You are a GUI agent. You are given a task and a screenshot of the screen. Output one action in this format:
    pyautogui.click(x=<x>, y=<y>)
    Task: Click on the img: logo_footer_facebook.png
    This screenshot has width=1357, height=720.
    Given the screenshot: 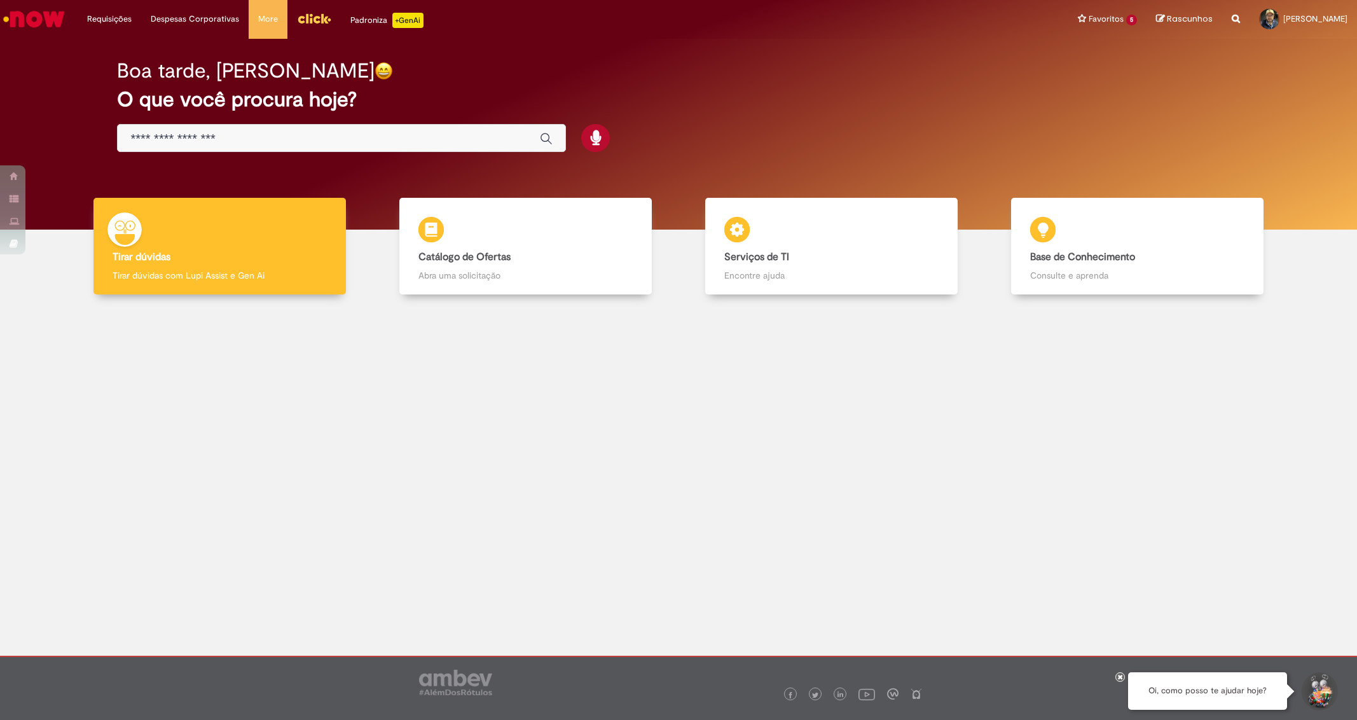 What is the action you would take?
    pyautogui.click(x=791, y=695)
    